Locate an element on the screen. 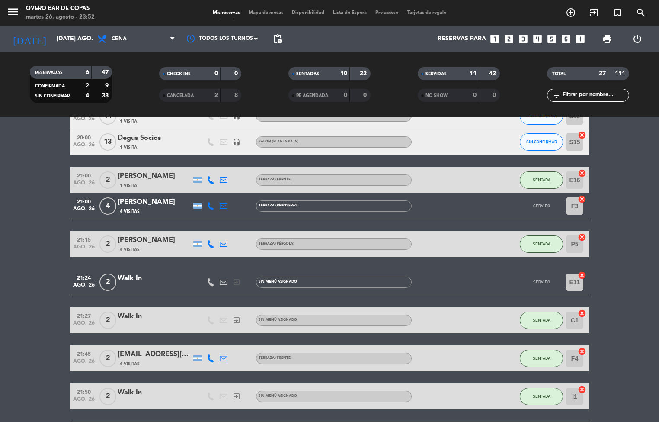 The image size is (659, 422). strong: 27 is located at coordinates (602, 74).